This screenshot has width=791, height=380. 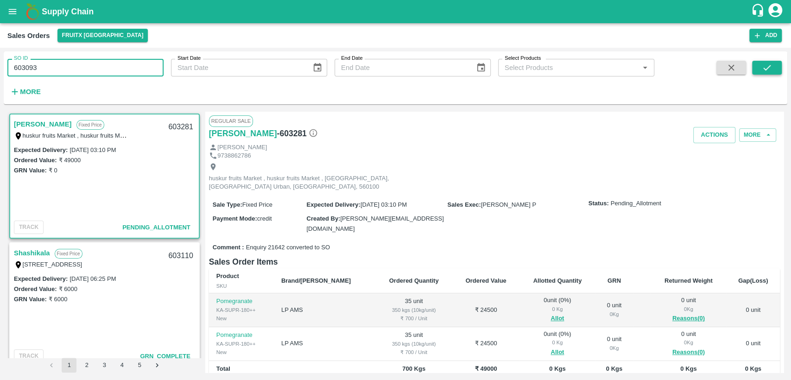 I want to click on strong: More, so click(x=30, y=92).